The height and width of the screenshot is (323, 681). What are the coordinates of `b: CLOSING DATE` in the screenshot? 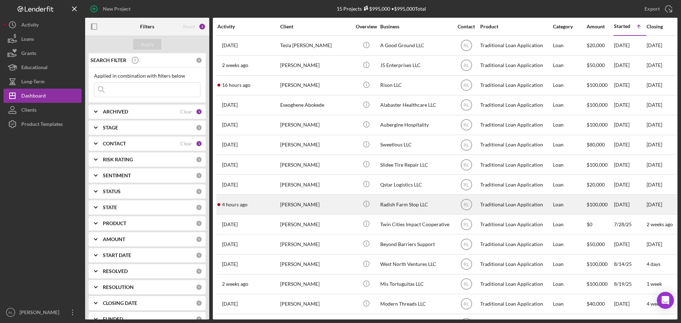 It's located at (120, 303).